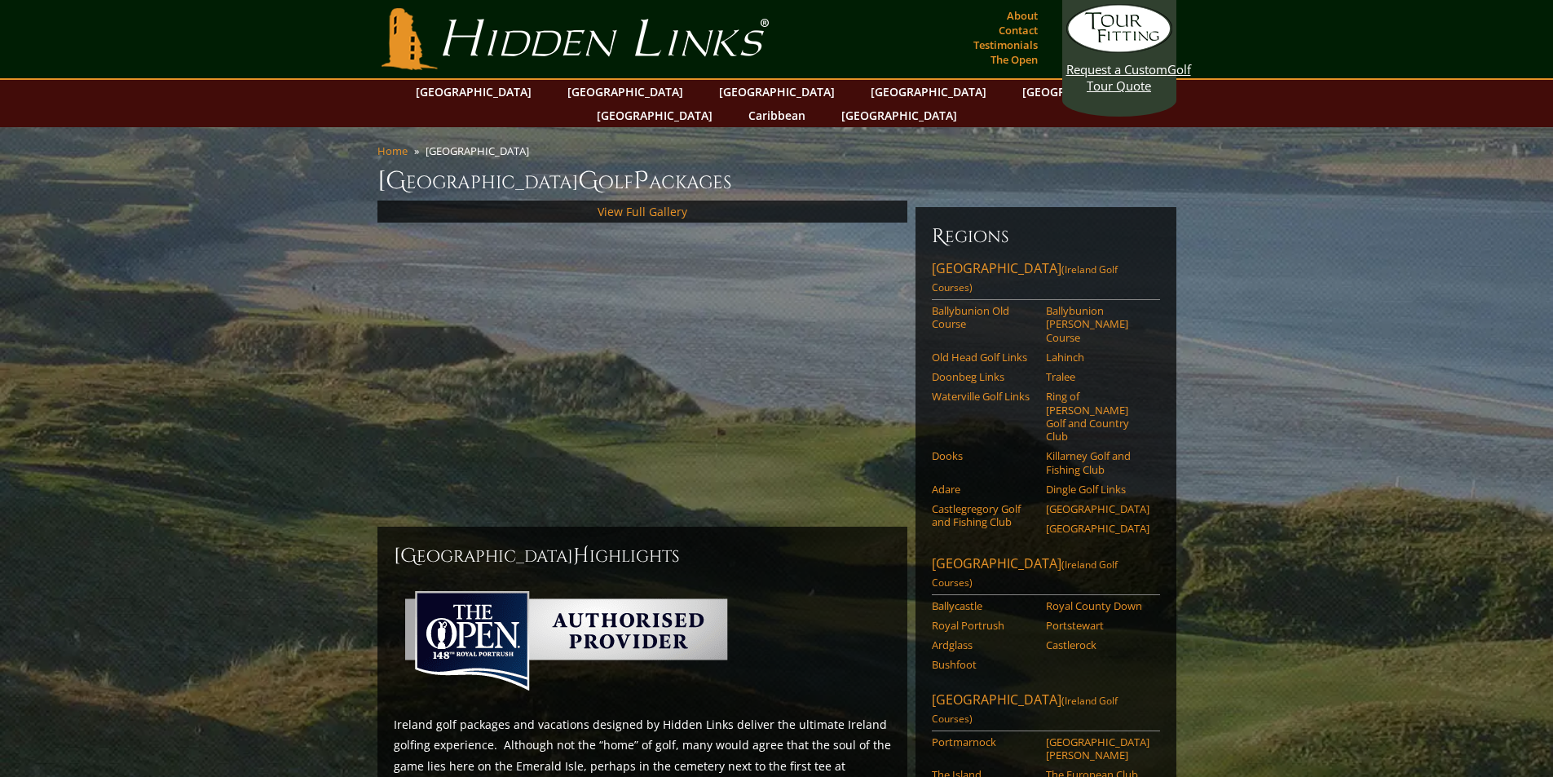  Describe the element at coordinates (581, 556) in the screenshot. I see `span: H` at that location.